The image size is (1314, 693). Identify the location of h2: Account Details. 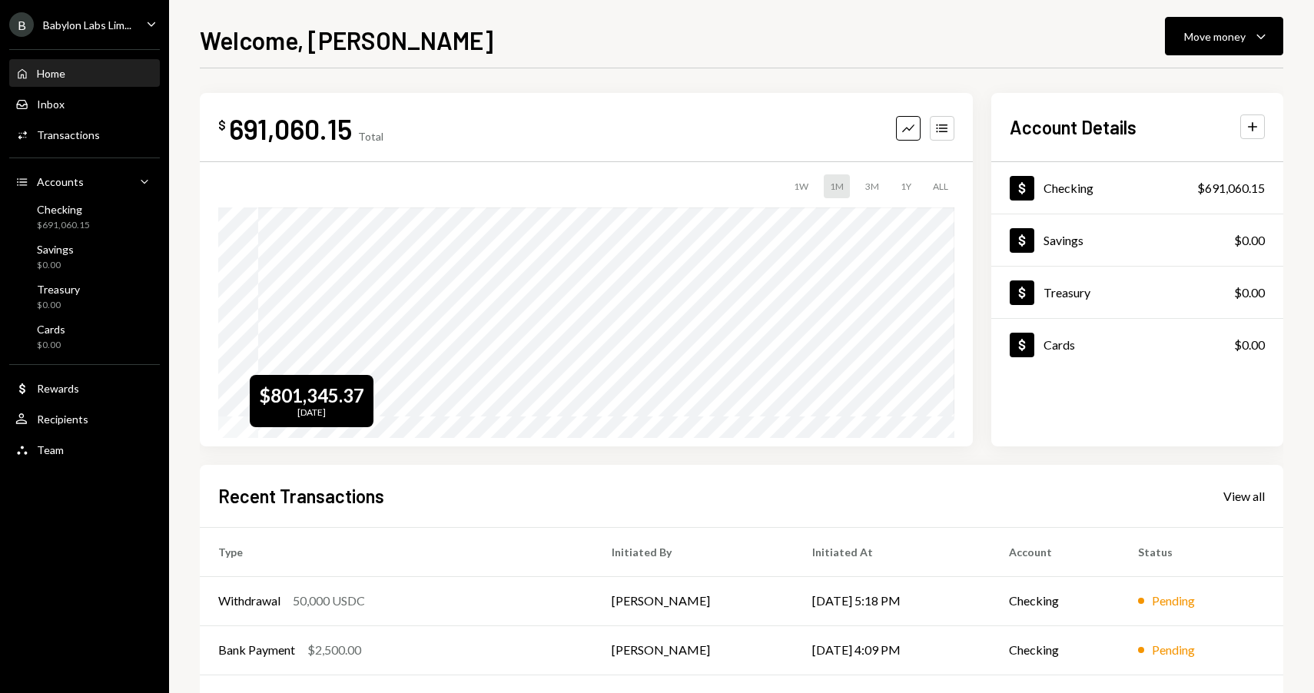
(1073, 127).